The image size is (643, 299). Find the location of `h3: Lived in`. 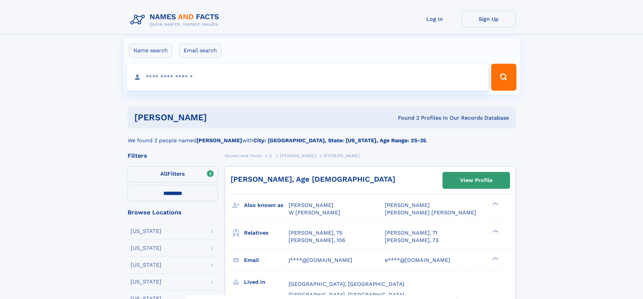

h3: Lived in is located at coordinates (266, 282).